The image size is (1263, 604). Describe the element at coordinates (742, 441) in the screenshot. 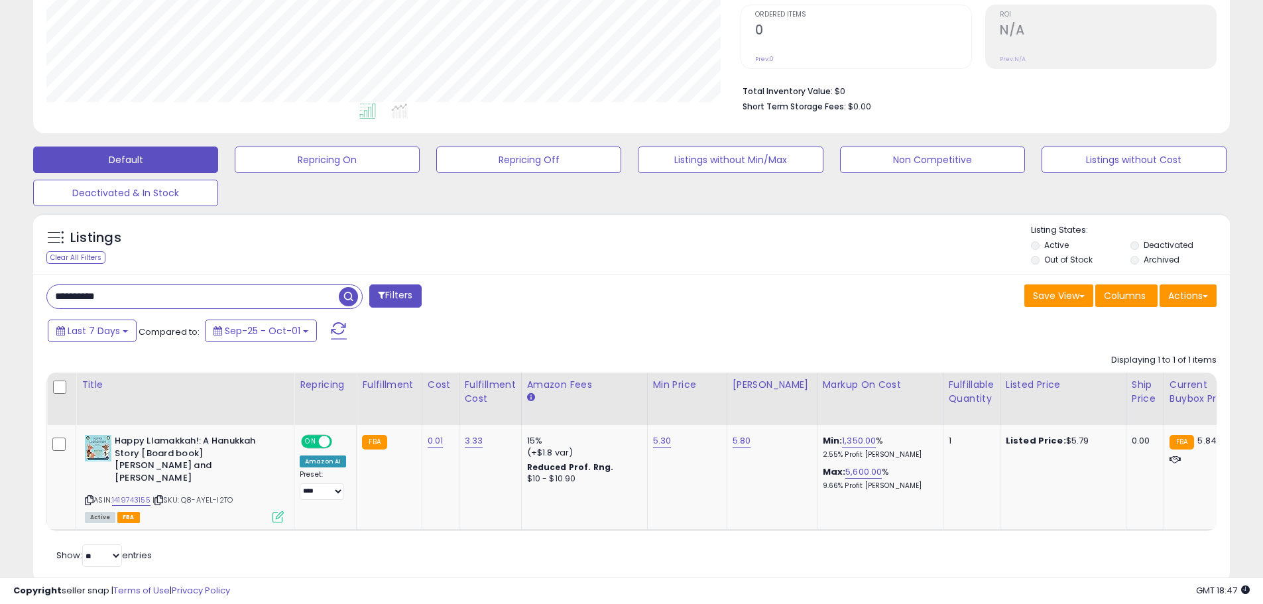

I see `a: 5.80` at that location.